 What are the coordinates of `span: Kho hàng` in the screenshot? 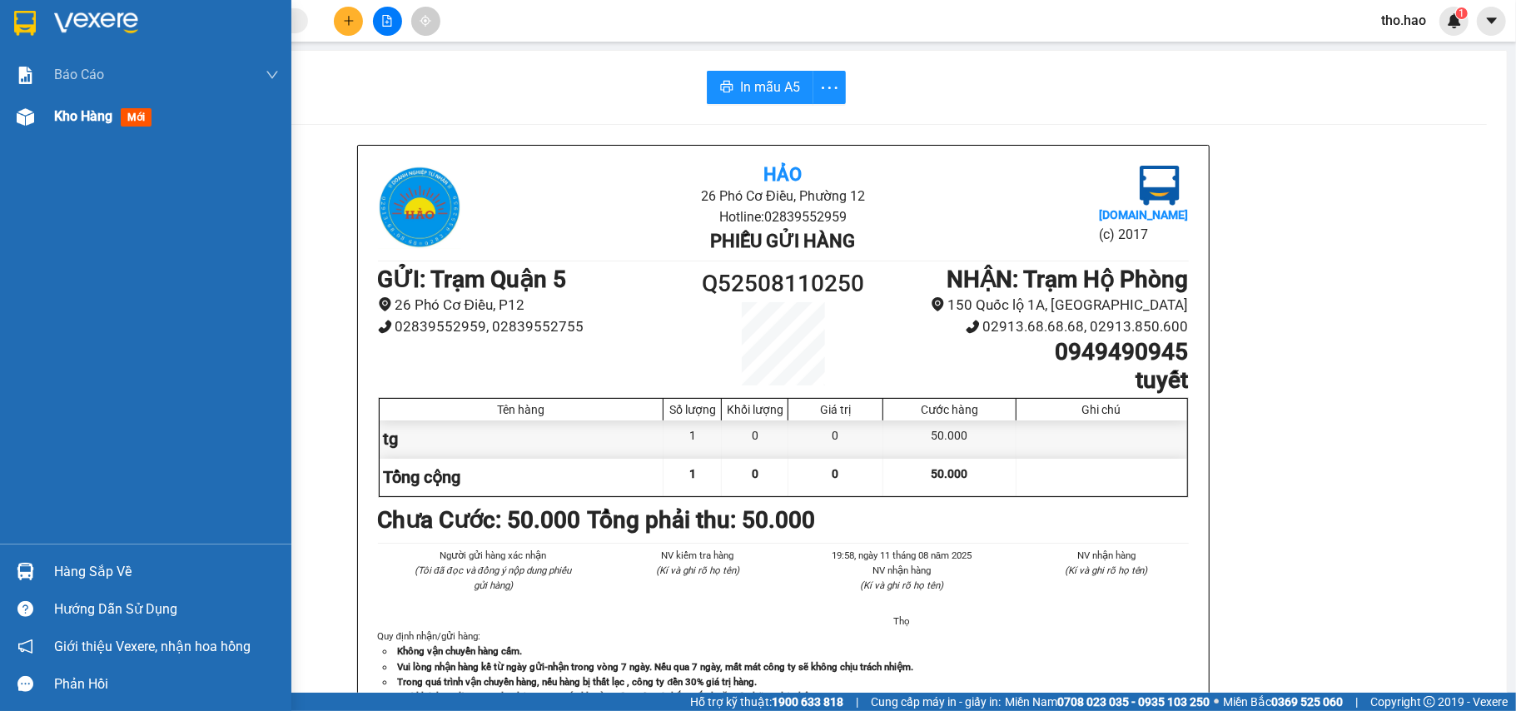 It's located at (83, 116).